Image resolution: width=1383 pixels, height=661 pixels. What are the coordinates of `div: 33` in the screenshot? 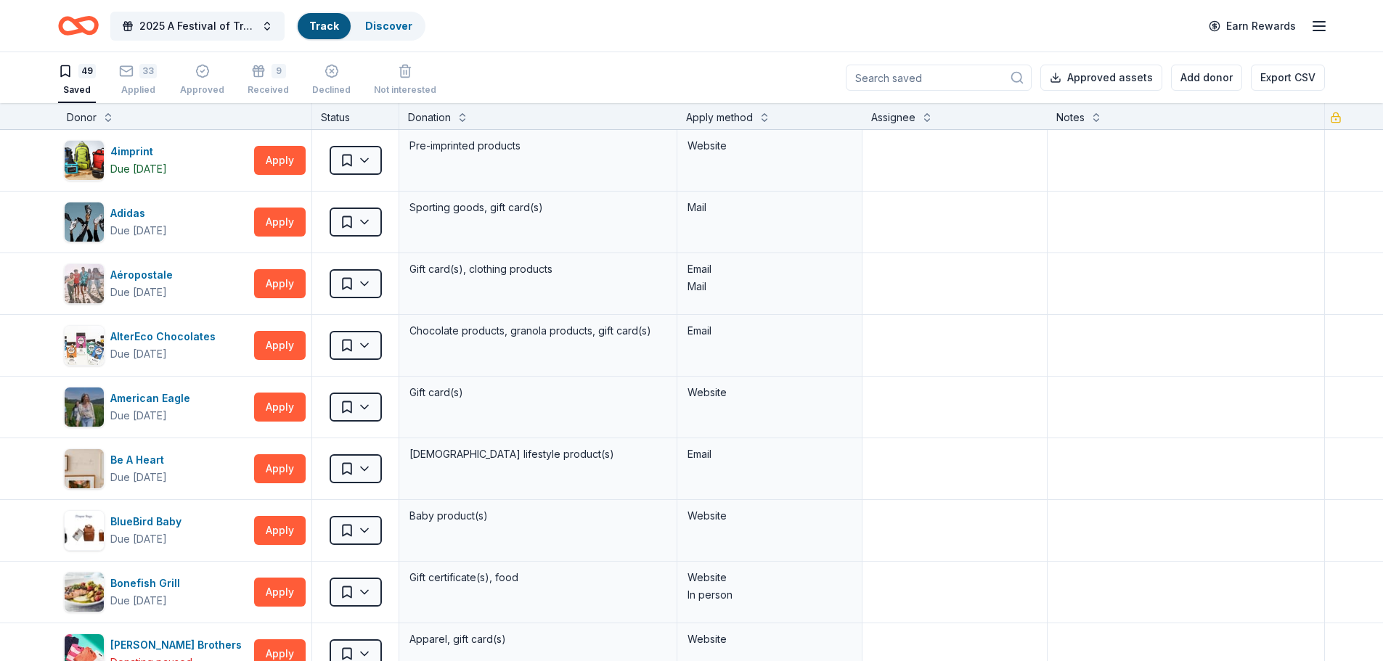 It's located at (148, 71).